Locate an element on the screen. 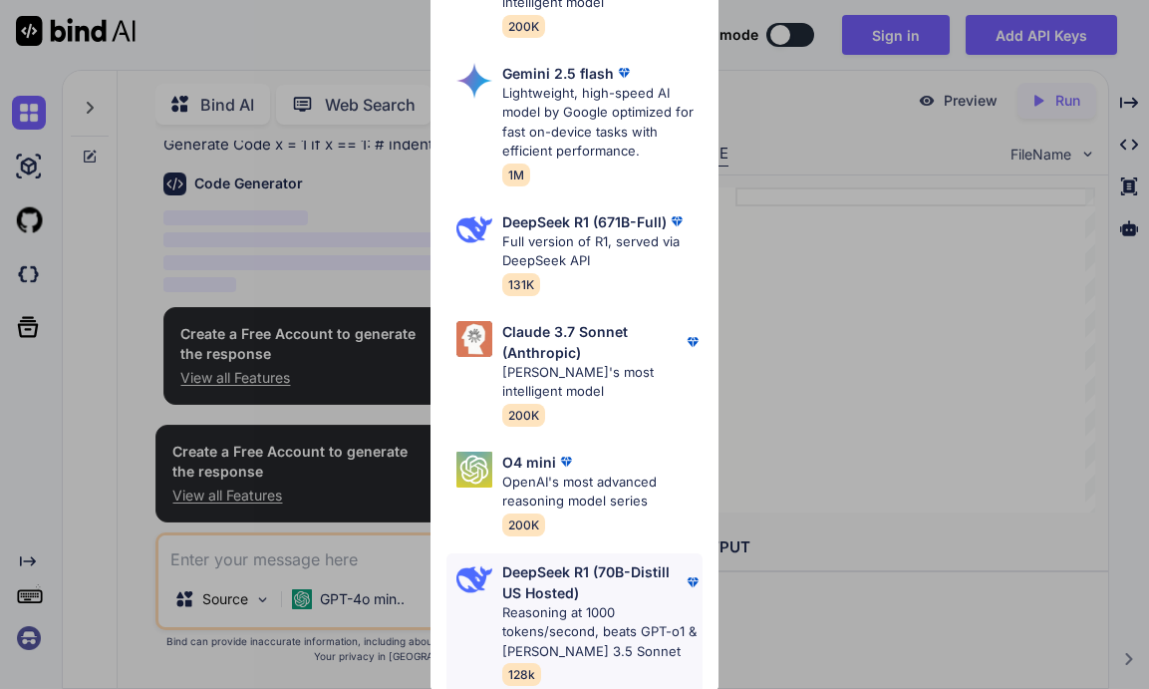 The width and height of the screenshot is (1149, 689). p: O4 mini is located at coordinates (529, 462).